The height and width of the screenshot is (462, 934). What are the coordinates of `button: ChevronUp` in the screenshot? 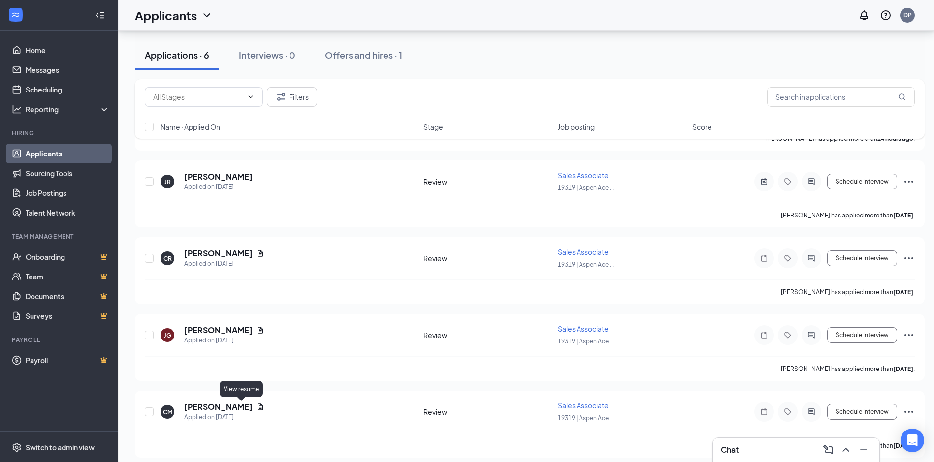 It's located at (846, 450).